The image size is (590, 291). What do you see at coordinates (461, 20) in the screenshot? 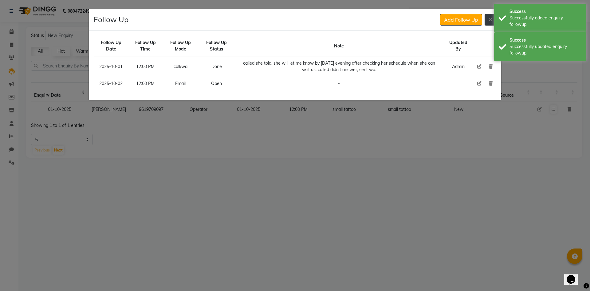
I see `button: Add Follow Up` at bounding box center [461, 20].